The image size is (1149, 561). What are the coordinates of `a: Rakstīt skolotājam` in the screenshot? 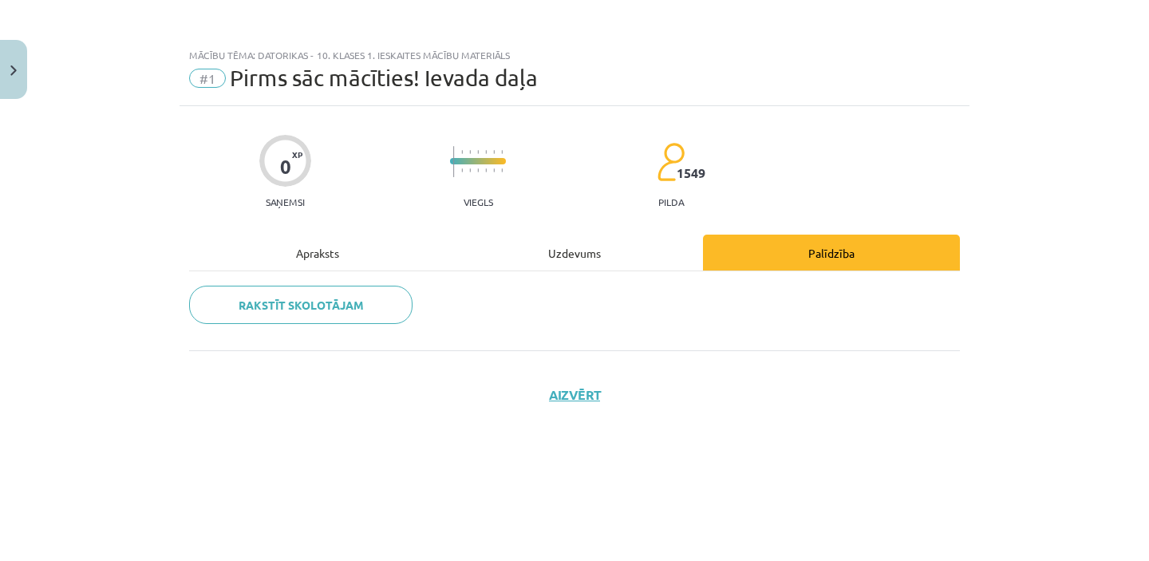 It's located at (301, 305).